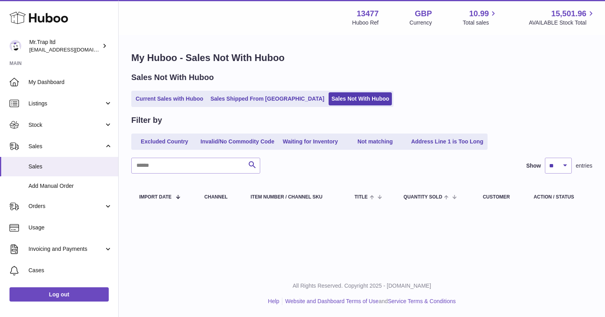 The width and height of the screenshot is (605, 317). Describe the element at coordinates (169, 99) in the screenshot. I see `a: Current Sales with Huboo` at that location.